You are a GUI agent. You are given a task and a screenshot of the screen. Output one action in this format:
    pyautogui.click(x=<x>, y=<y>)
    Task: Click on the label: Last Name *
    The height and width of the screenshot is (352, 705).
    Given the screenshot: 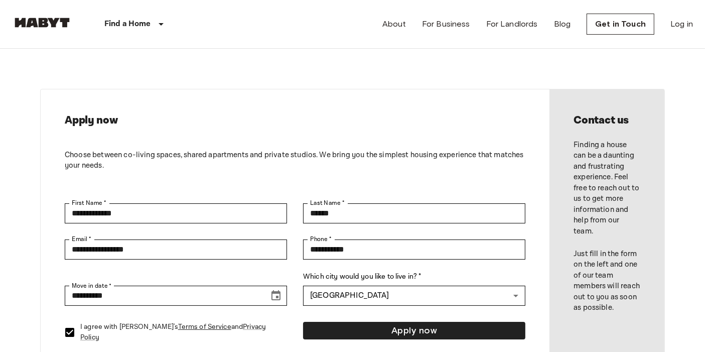 What is the action you would take?
    pyautogui.click(x=327, y=203)
    